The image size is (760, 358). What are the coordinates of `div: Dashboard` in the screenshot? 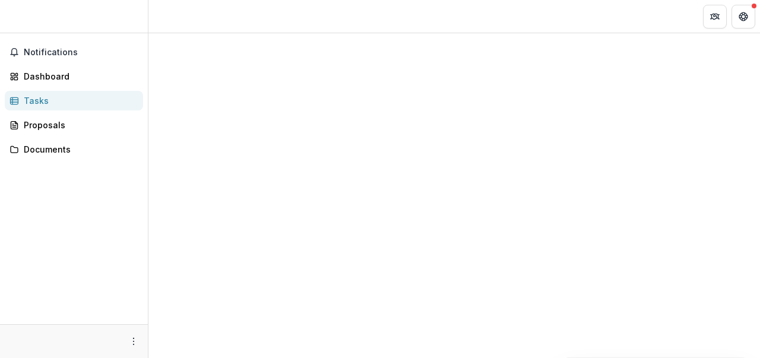 It's located at (78, 76).